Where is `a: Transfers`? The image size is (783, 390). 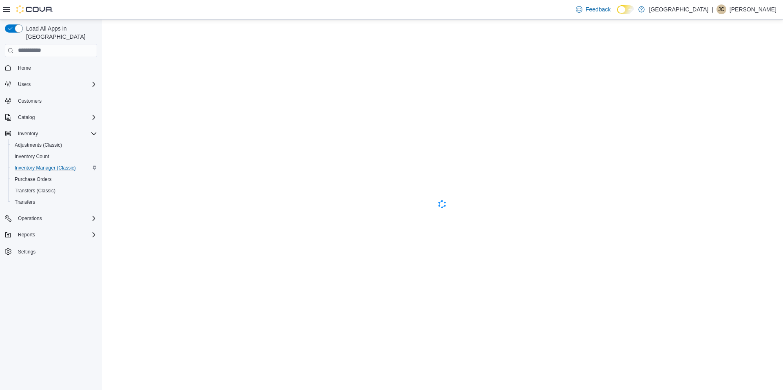
a: Transfers is located at coordinates (25, 202).